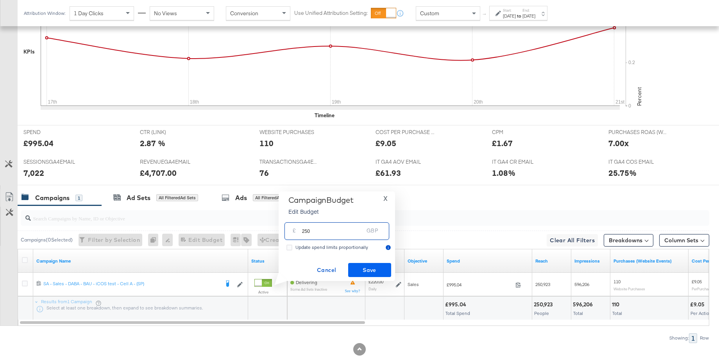 The height and width of the screenshot is (363, 719). What do you see at coordinates (479, 284) in the screenshot?
I see `span: £995.04` at bounding box center [479, 284].